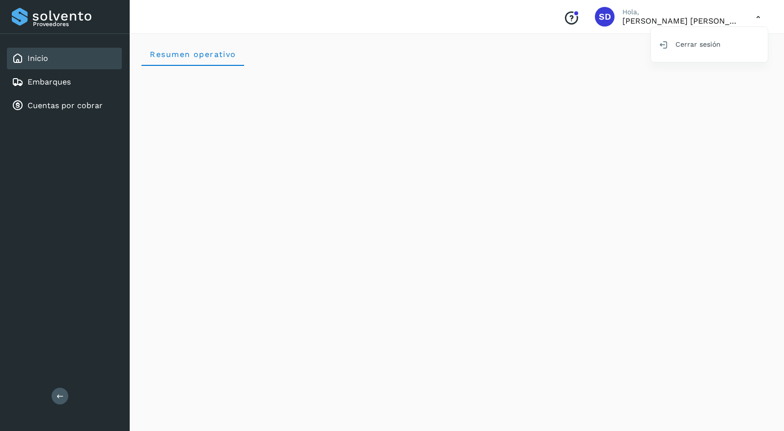 The image size is (784, 431). I want to click on a: Embarques, so click(49, 82).